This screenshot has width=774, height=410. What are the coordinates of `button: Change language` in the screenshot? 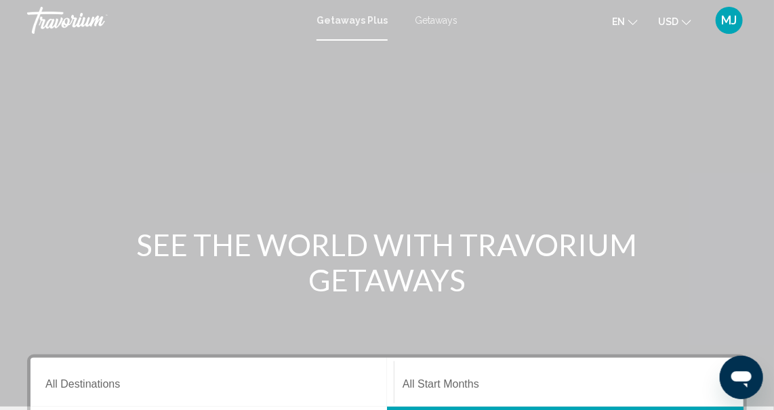 It's located at (625, 21).